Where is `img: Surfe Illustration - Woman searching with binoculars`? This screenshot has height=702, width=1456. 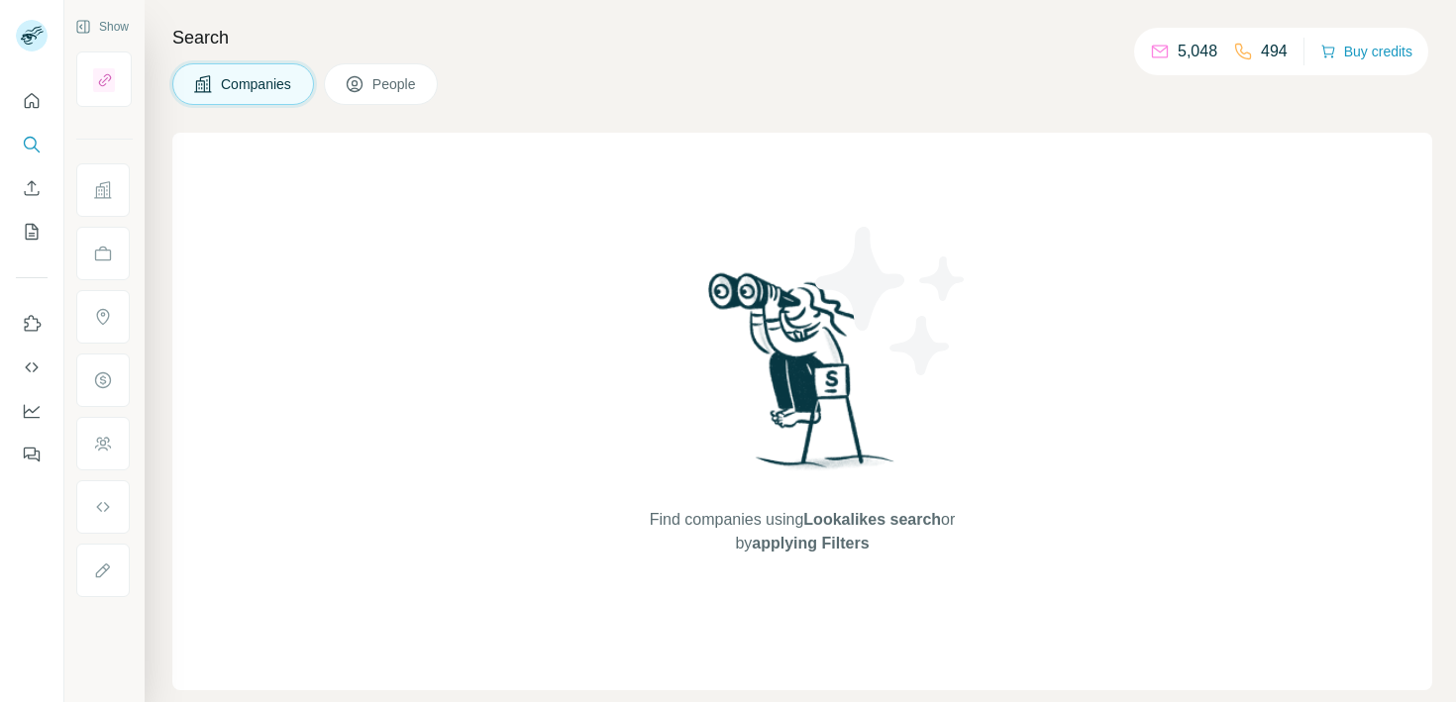
img: Surfe Illustration - Woman searching with binoculars is located at coordinates (802, 377).